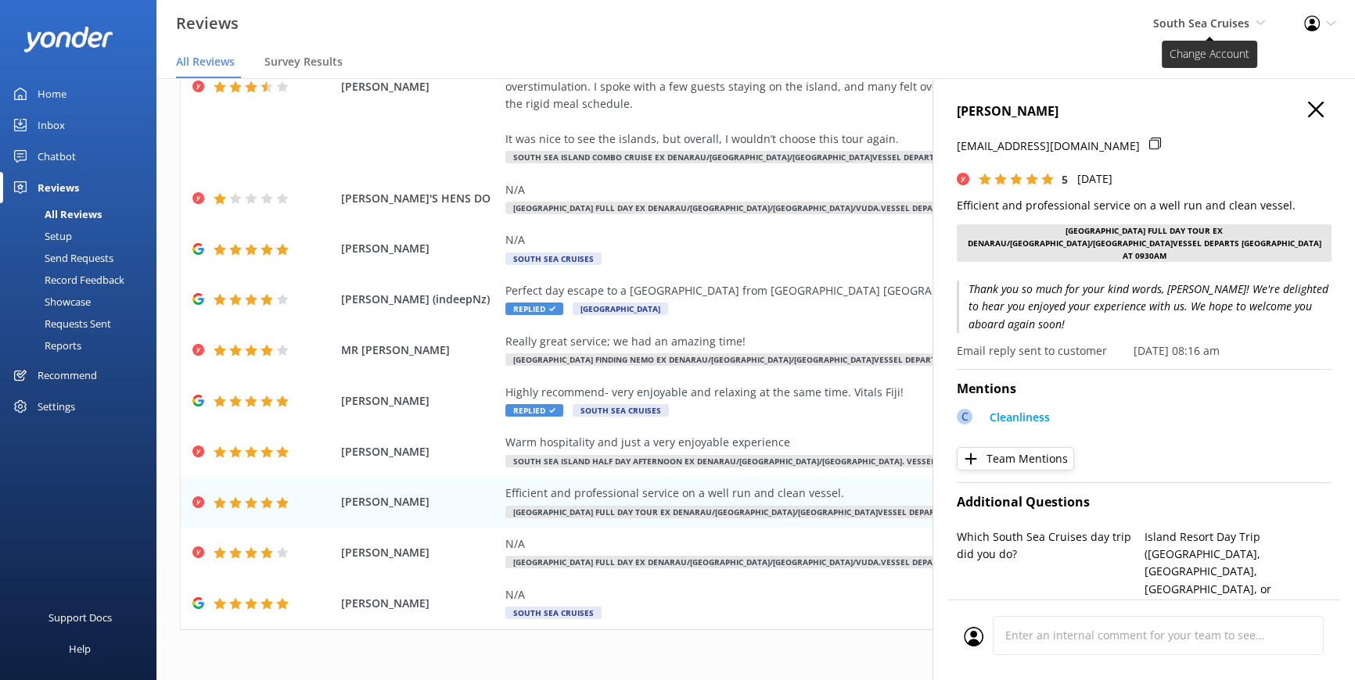  I want to click on span: All Reviews, so click(205, 62).